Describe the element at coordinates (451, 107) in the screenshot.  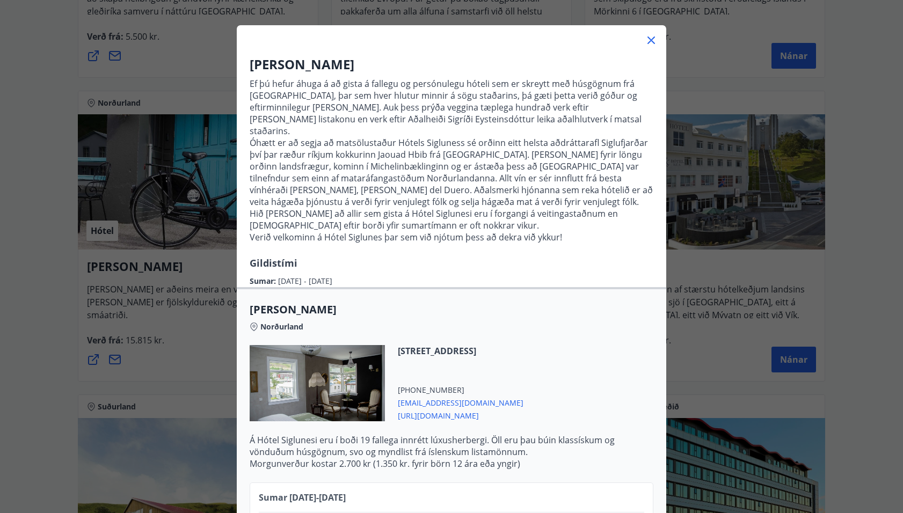
I see `p: Ef þú hefur áhuga á að gista á fallegu og persónulegu hóteli sem er skreytt með húsgögnum frá [GE...` at that location.